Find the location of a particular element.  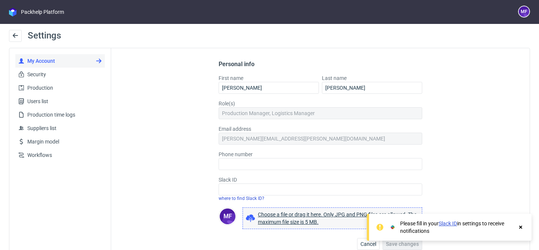

img: Slack is located at coordinates (392, 227).